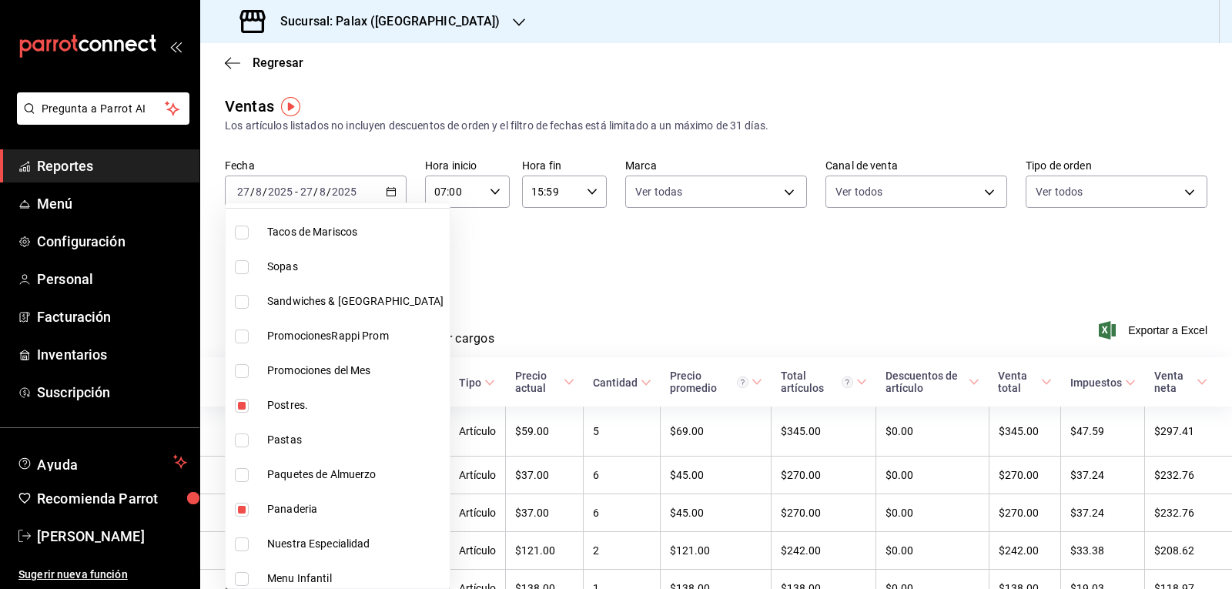 The image size is (1232, 589). Describe the element at coordinates (355, 543) in the screenshot. I see `span: Nuestra Especialidad` at that location.